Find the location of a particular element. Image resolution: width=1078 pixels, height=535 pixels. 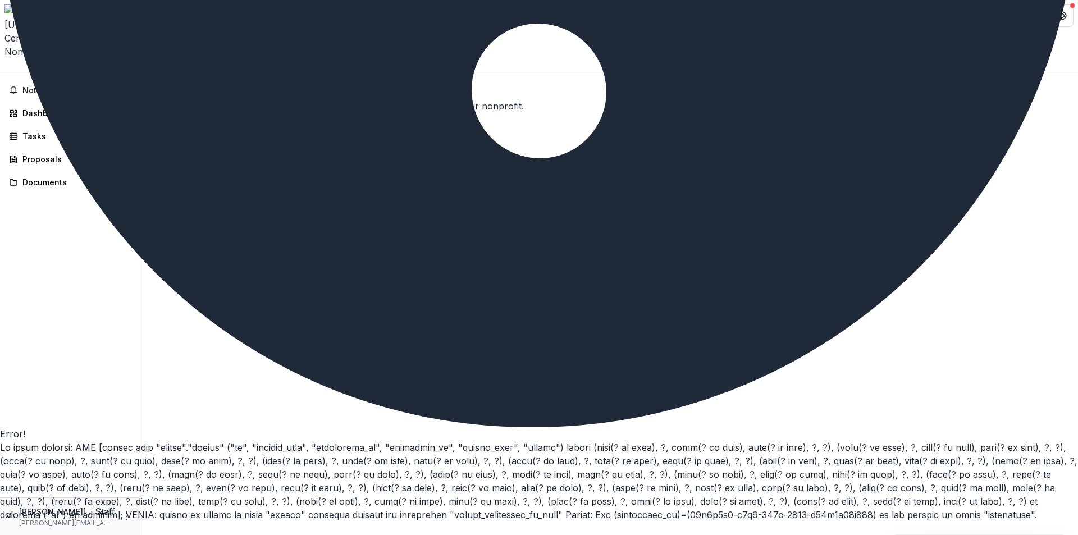

button: Get Help is located at coordinates (1062, 16).